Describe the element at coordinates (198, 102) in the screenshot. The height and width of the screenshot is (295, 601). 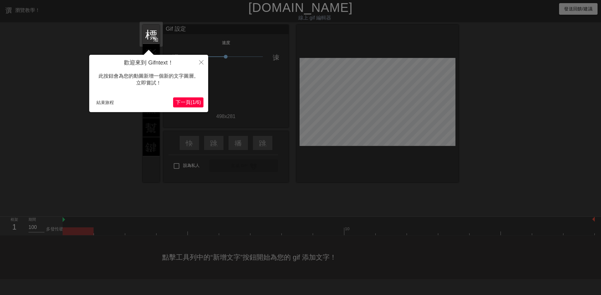
I see `font: 6` at that location.